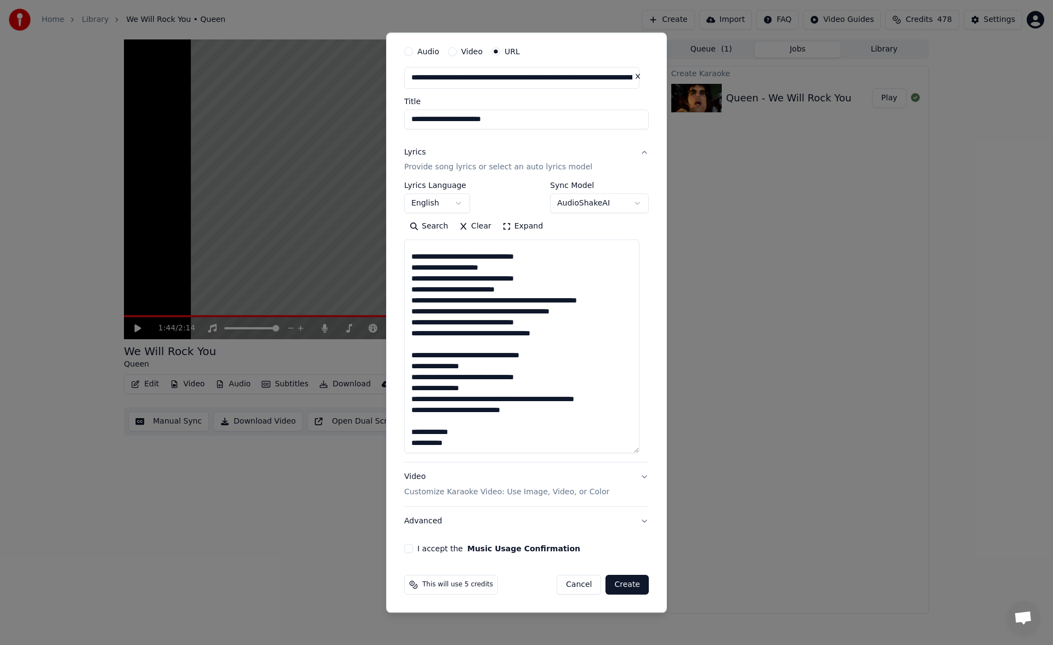 This screenshot has height=645, width=1053. I want to click on label: URL, so click(512, 52).